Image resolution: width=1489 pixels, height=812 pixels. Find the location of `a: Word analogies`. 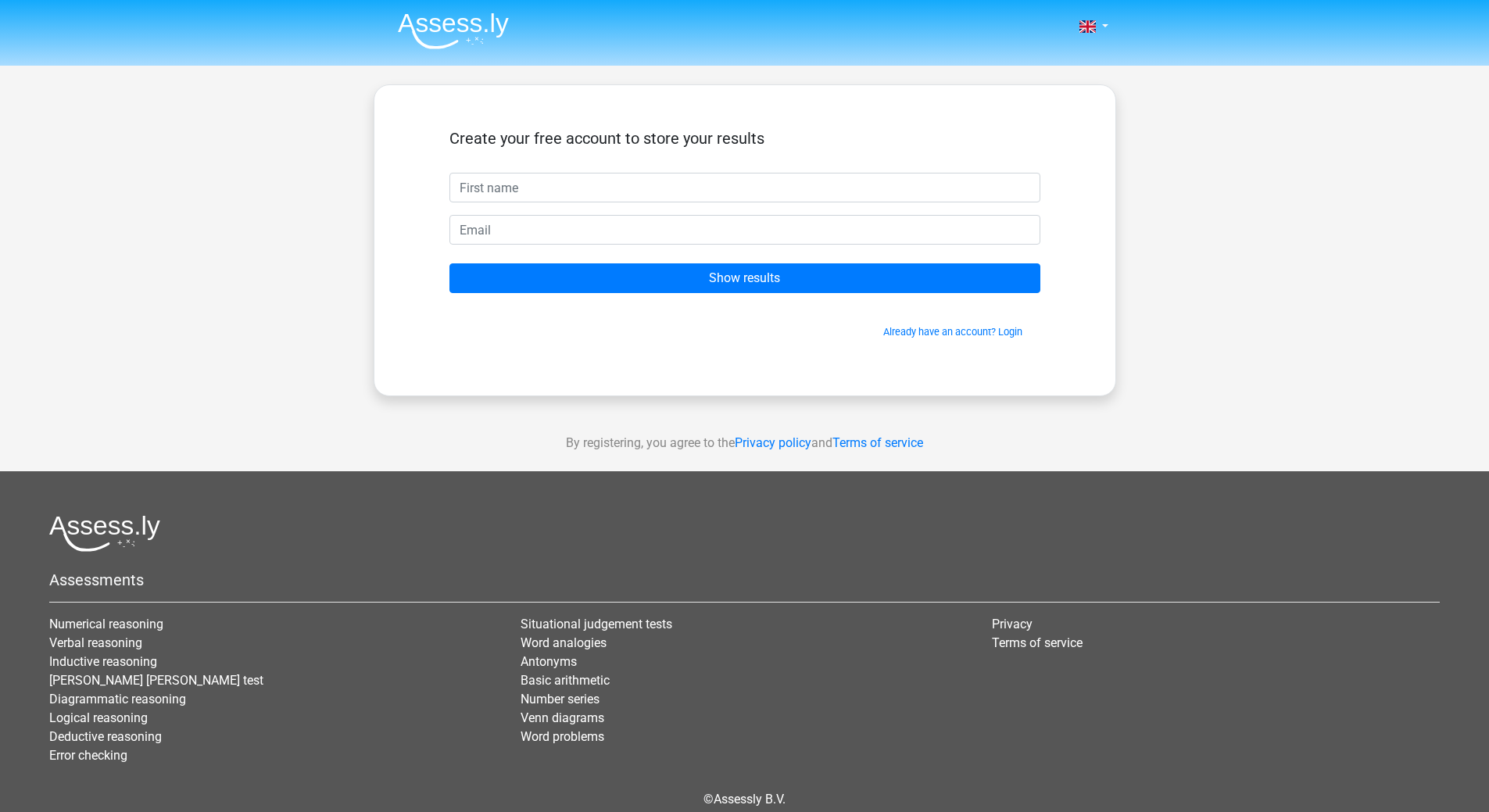

a: Word analogies is located at coordinates (564, 642).